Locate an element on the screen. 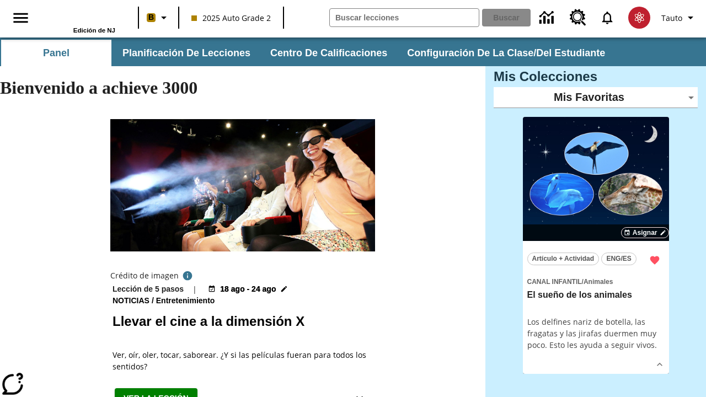 The image size is (706, 397). span: Animales is located at coordinates (598, 282).